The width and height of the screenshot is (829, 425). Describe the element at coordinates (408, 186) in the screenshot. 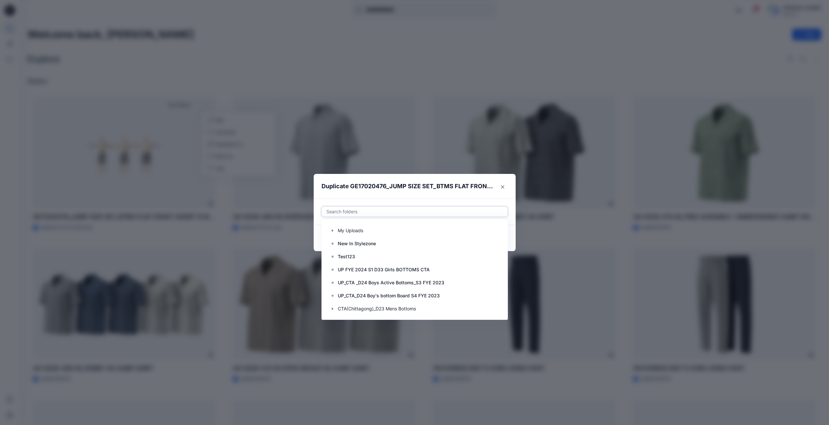

I see `p: Duplicate GE17020476_JUMP SIZE SET_BTMS FLAT FRONT SHORT 9 INCH` at that location.